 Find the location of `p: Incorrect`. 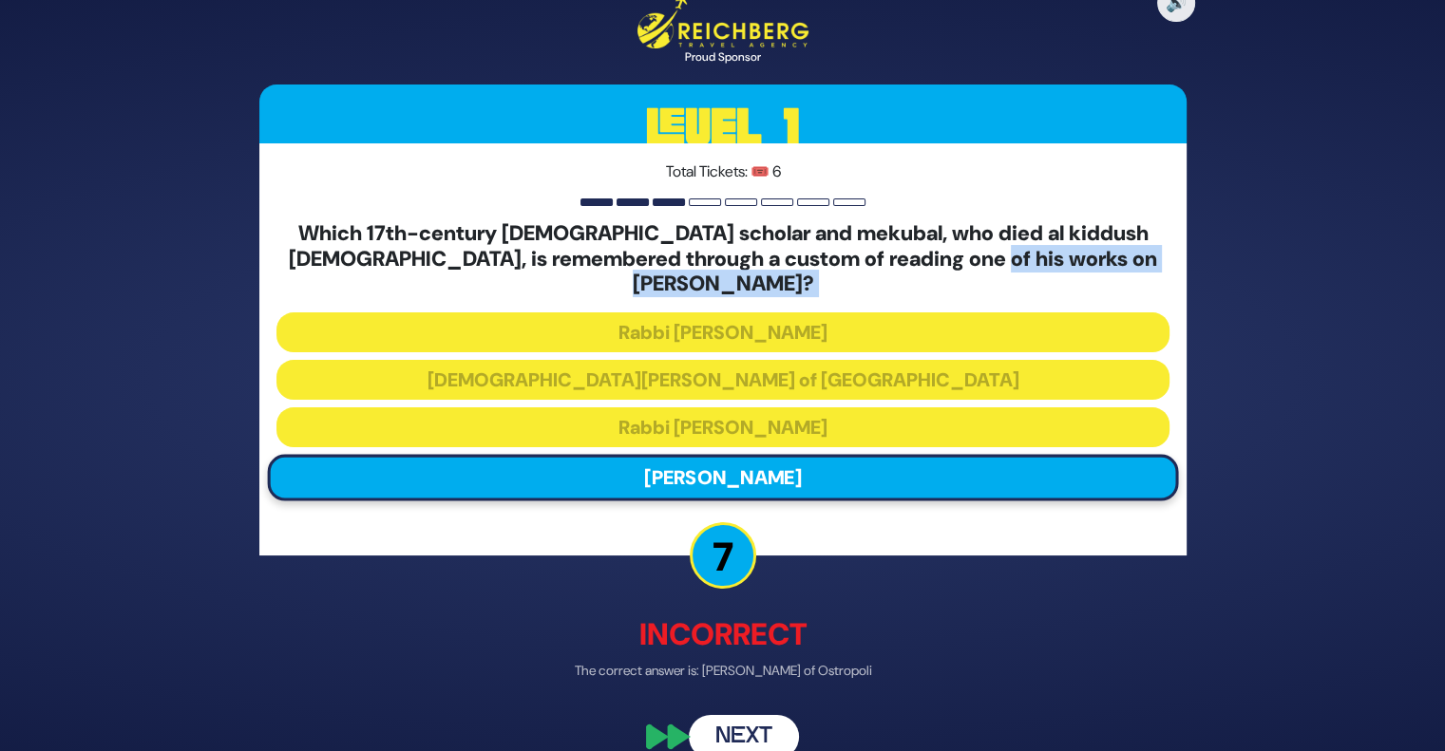

p: Incorrect is located at coordinates (723, 634).